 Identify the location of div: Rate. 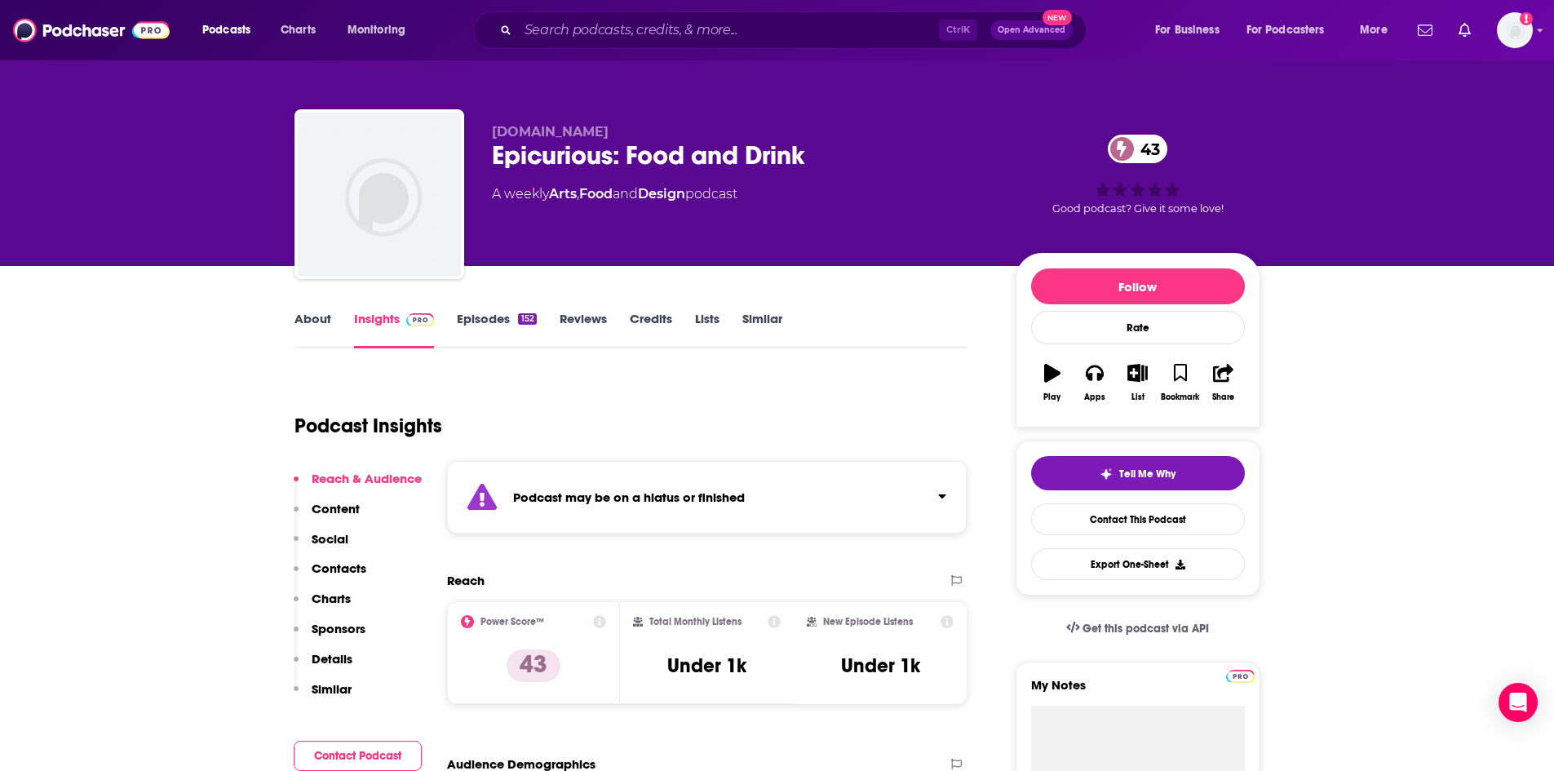
(1138, 327).